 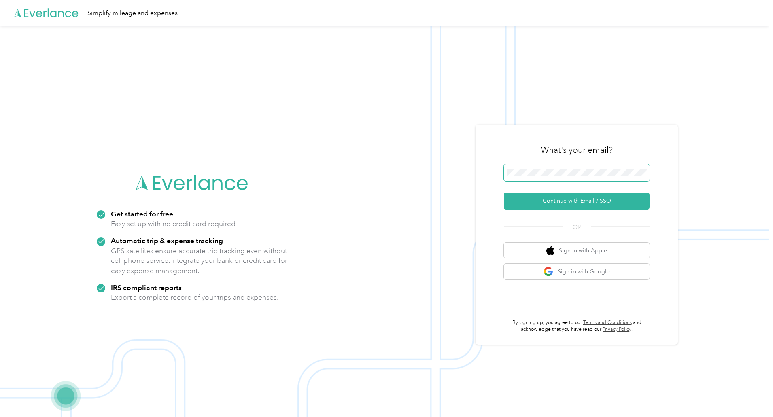 What do you see at coordinates (616, 329) in the screenshot?
I see `a: Privacy Policy` at bounding box center [616, 329].